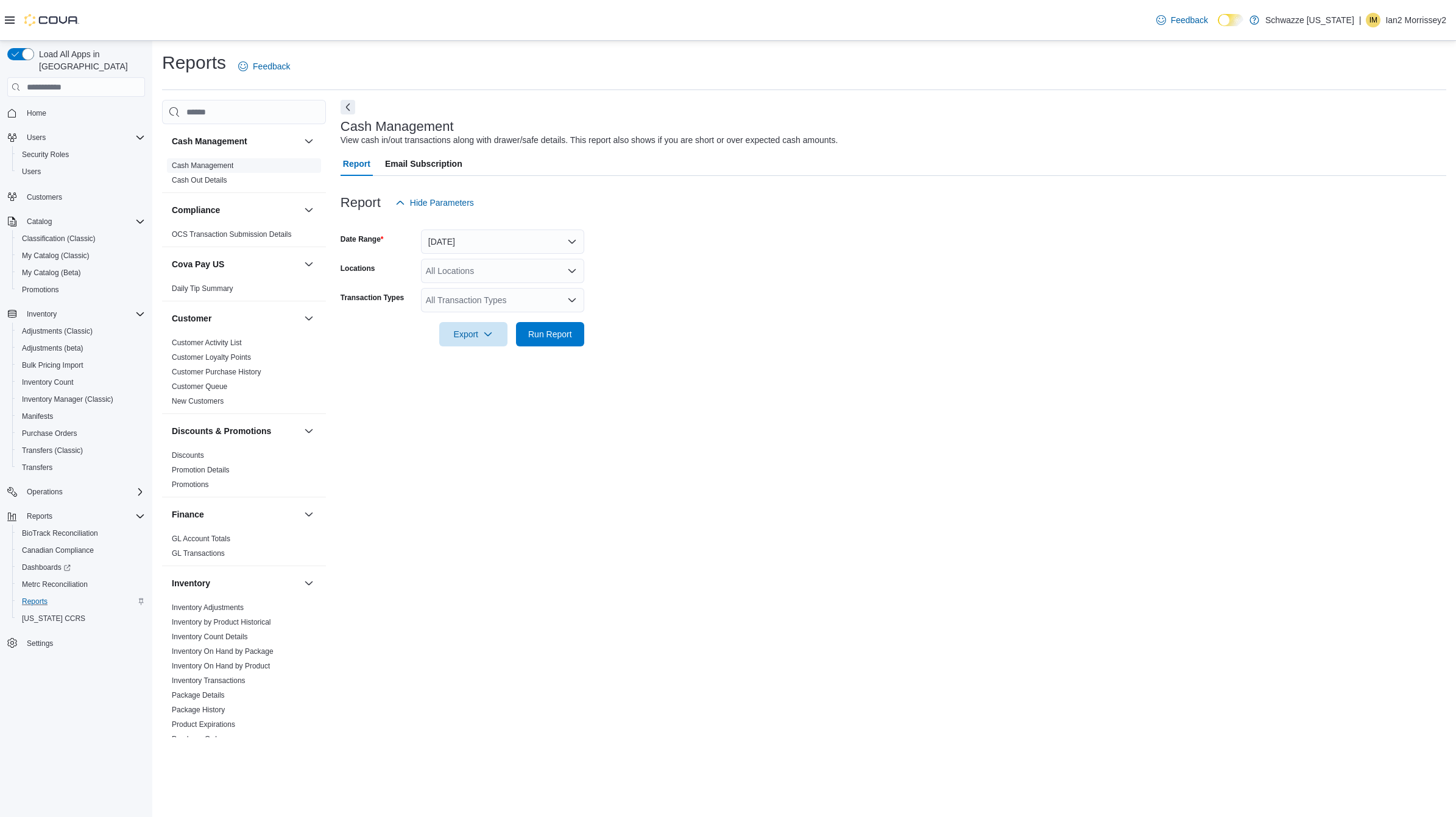 Image resolution: width=1456 pixels, height=817 pixels. Describe the element at coordinates (81, 450) in the screenshot. I see `span: Transfers (Classic)` at that location.